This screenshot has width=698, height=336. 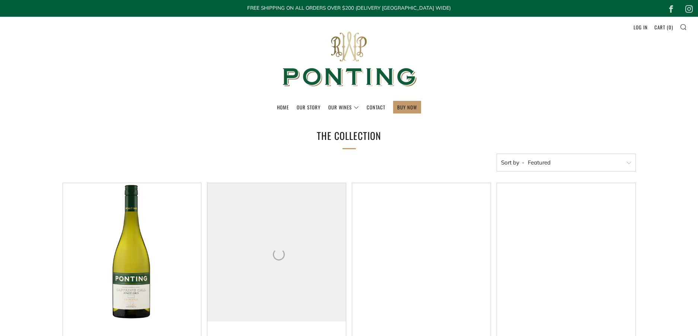 What do you see at coordinates (283, 107) in the screenshot?
I see `a: Home` at bounding box center [283, 107].